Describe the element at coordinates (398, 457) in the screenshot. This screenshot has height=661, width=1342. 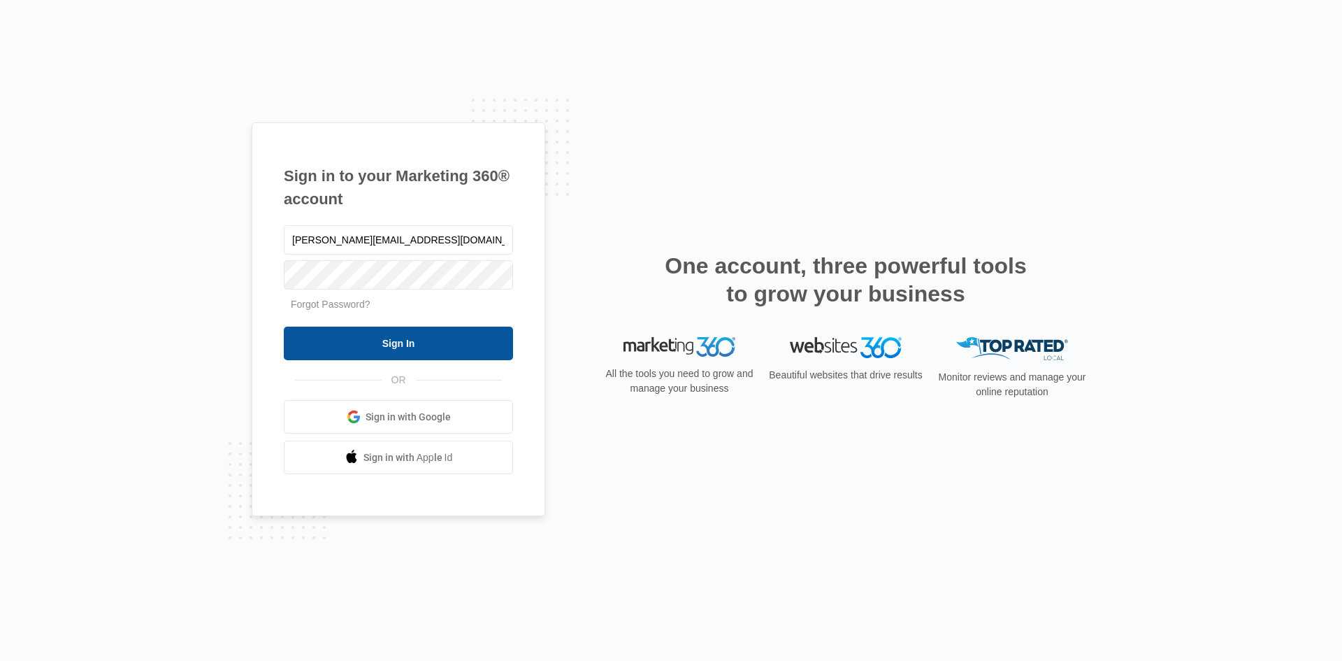
I see `a: Sign in with Apple Id` at that location.